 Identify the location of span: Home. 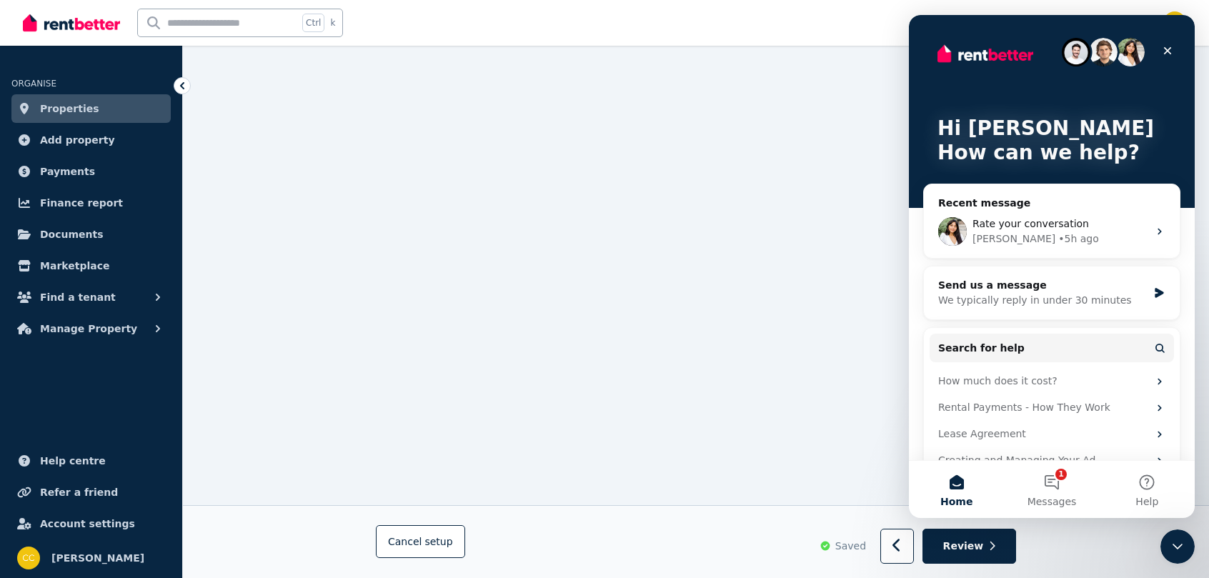
(47, 487).